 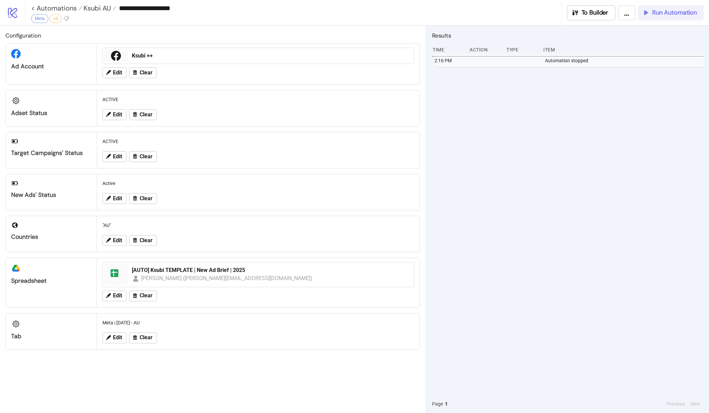 I want to click on div: Meta, so click(x=40, y=19).